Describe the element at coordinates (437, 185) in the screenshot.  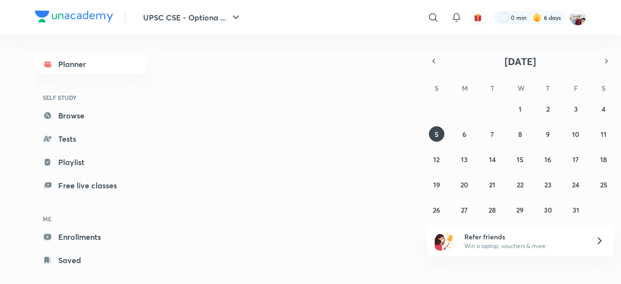
I see `abbr: October 19, 2025` at that location.